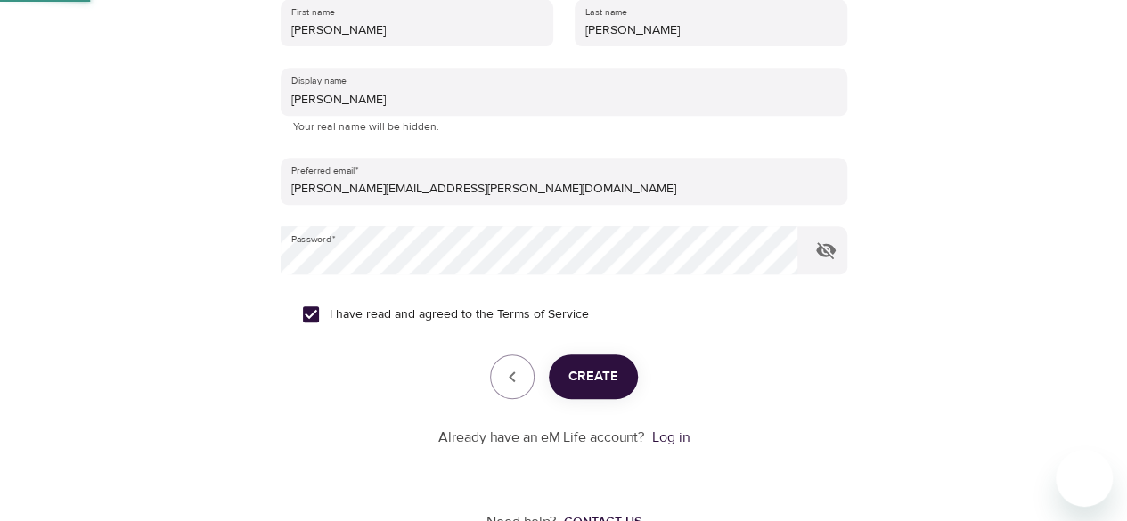 The width and height of the screenshot is (1127, 521). Describe the element at coordinates (593, 377) in the screenshot. I see `span: Create` at that location.